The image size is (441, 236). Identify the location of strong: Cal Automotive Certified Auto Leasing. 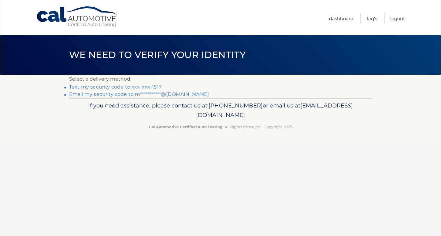
(186, 127).